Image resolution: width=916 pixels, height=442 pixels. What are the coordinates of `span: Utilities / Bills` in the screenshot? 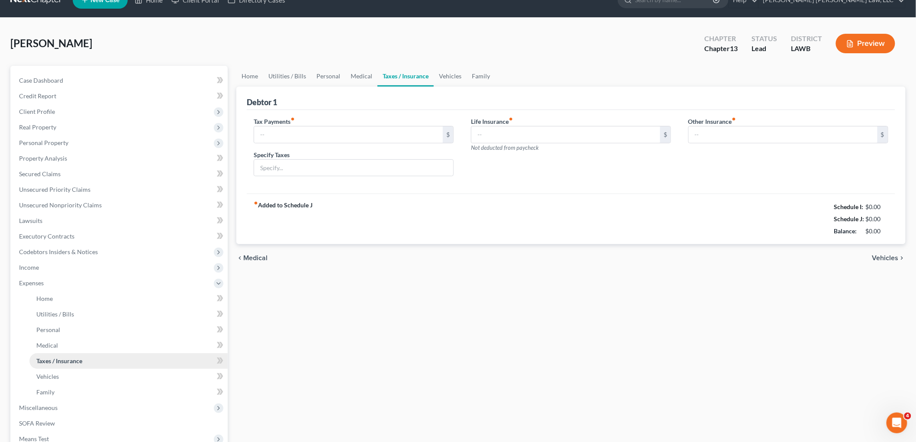 It's located at (55, 314).